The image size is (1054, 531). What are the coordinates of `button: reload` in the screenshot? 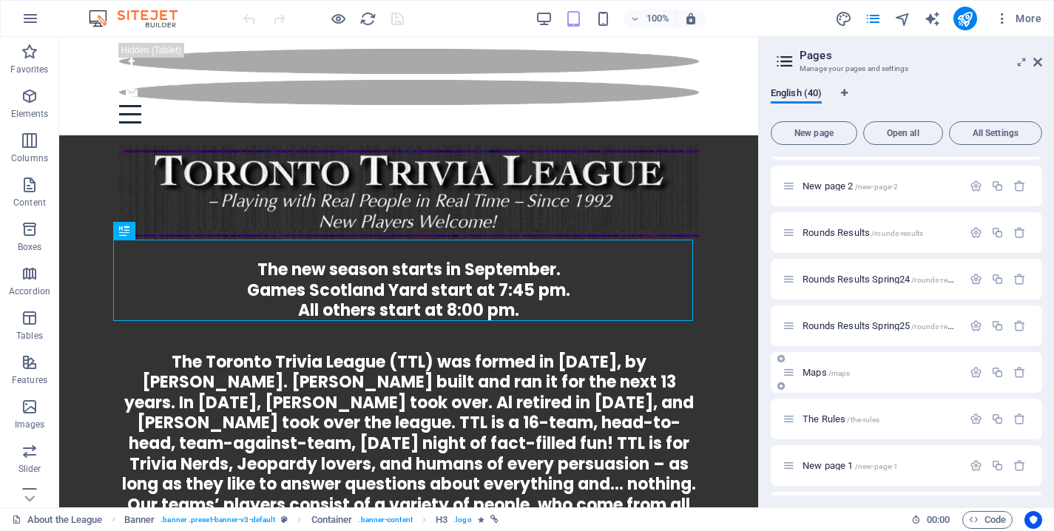 It's located at (368, 18).